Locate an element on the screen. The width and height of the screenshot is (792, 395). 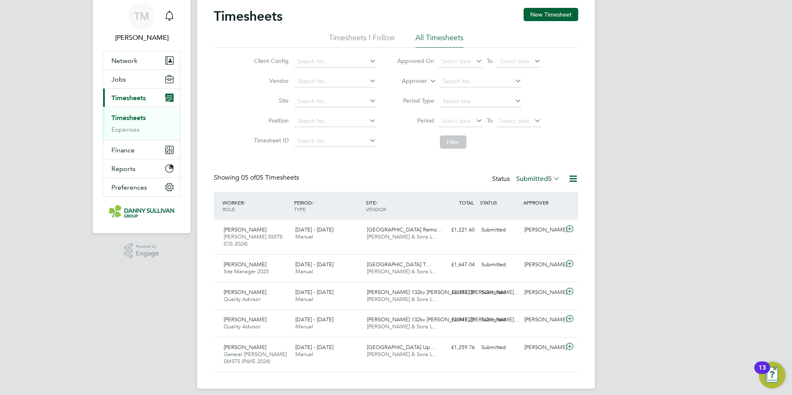
div: Timesheets is located at coordinates (142, 123).